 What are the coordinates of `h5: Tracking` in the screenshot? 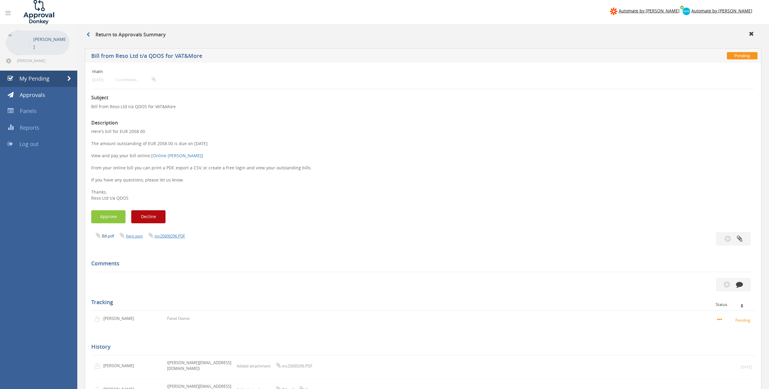 It's located at (421, 302).